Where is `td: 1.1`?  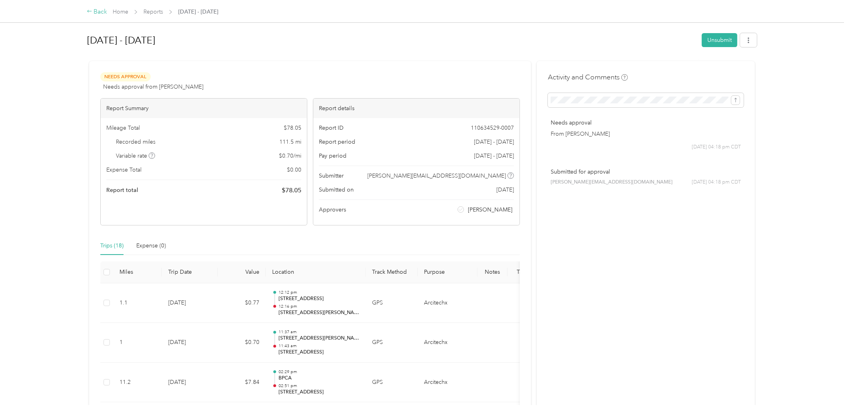 td: 1.1 is located at coordinates (137, 304).